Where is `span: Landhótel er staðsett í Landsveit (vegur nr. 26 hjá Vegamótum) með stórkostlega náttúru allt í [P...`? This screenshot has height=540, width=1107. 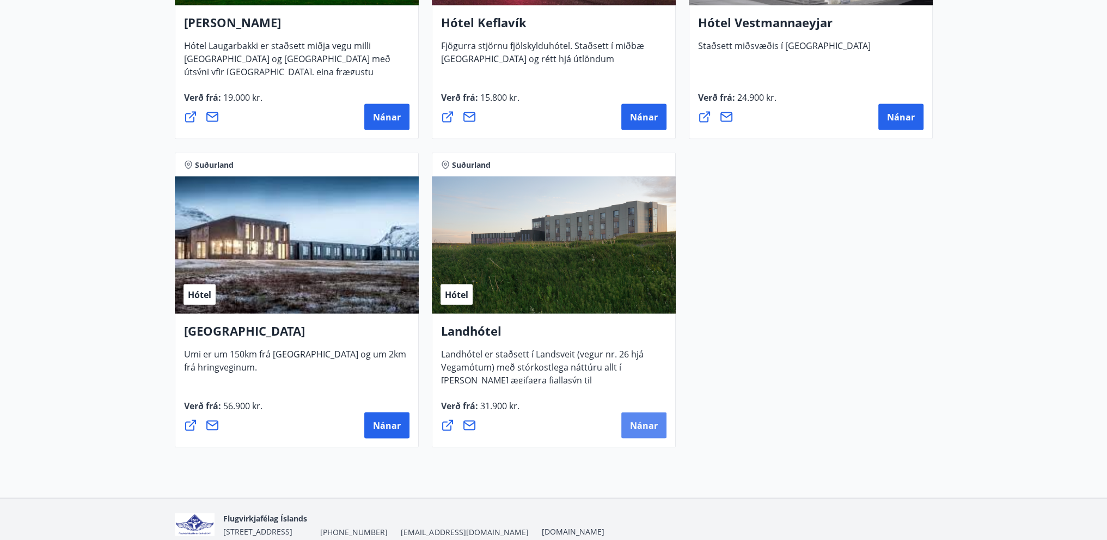 span: Landhótel er staðsett í Landsveit (vegur nr. 26 hjá Vegamótum) með stórkostlega náttúru allt í [P... is located at coordinates (542, 384).